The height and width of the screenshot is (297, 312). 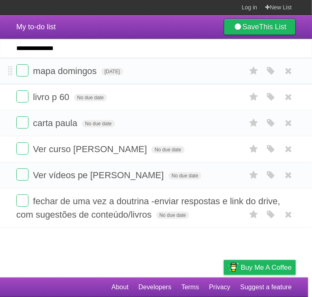 I want to click on img: Buy me a coffee, so click(x=233, y=267).